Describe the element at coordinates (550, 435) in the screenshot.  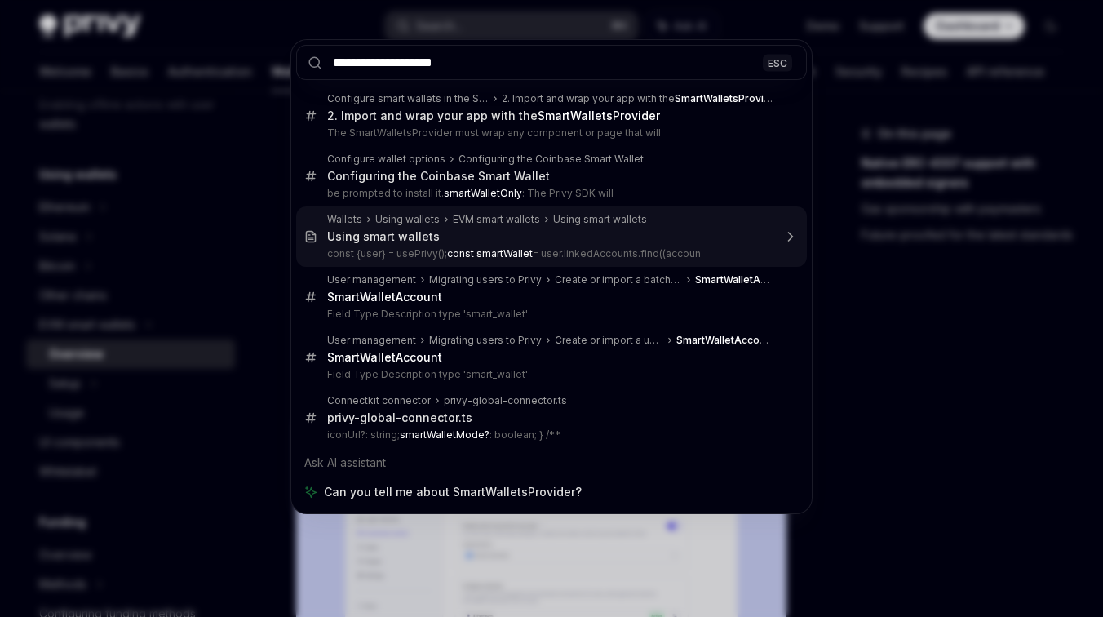
I see `p: iconUrl?: string; : boolean; } /**` at that location.